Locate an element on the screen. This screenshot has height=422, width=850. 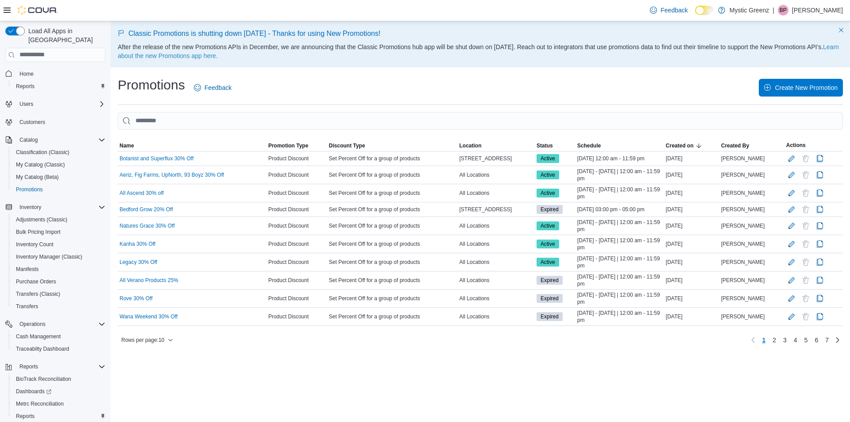
span: Created By is located at coordinates (735, 146).